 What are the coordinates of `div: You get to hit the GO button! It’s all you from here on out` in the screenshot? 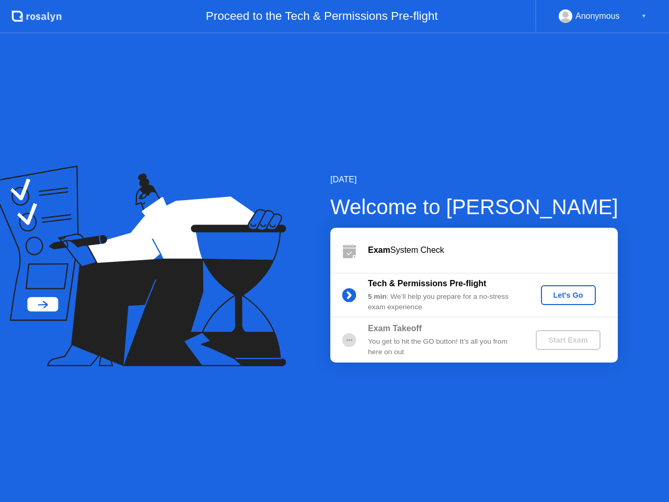 It's located at (443, 347).